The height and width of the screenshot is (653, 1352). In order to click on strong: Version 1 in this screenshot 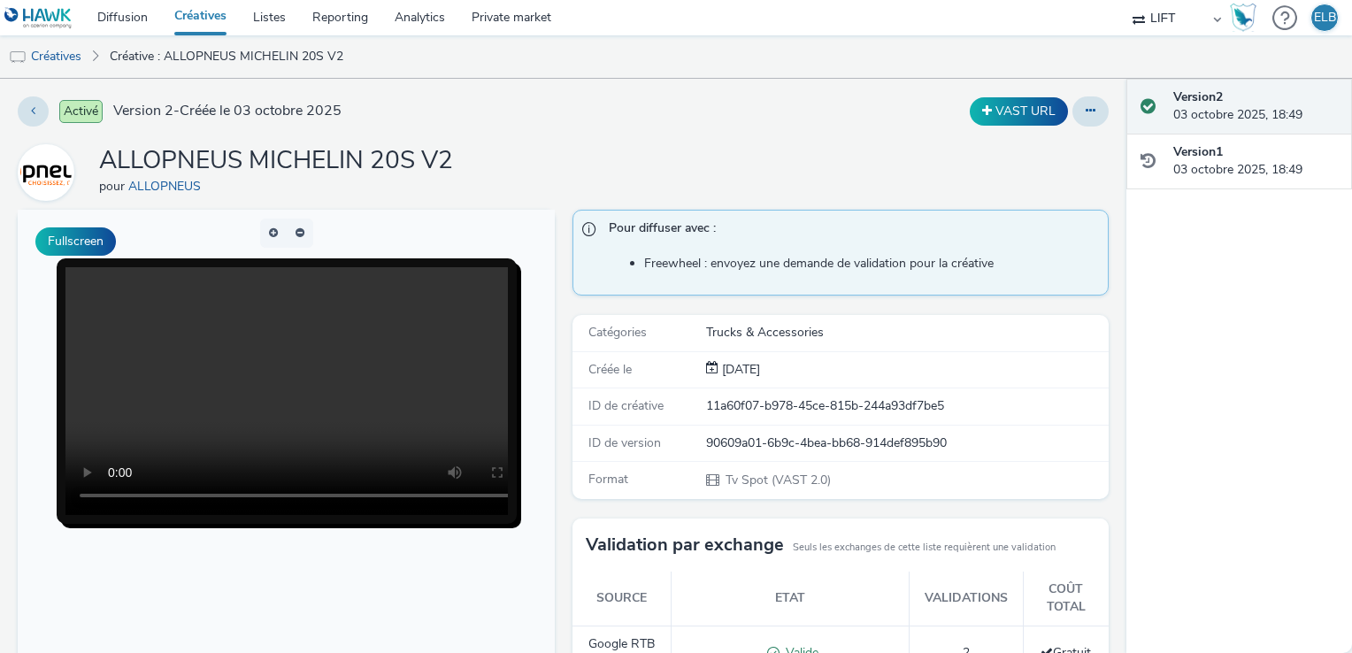, I will do `click(1198, 151)`.